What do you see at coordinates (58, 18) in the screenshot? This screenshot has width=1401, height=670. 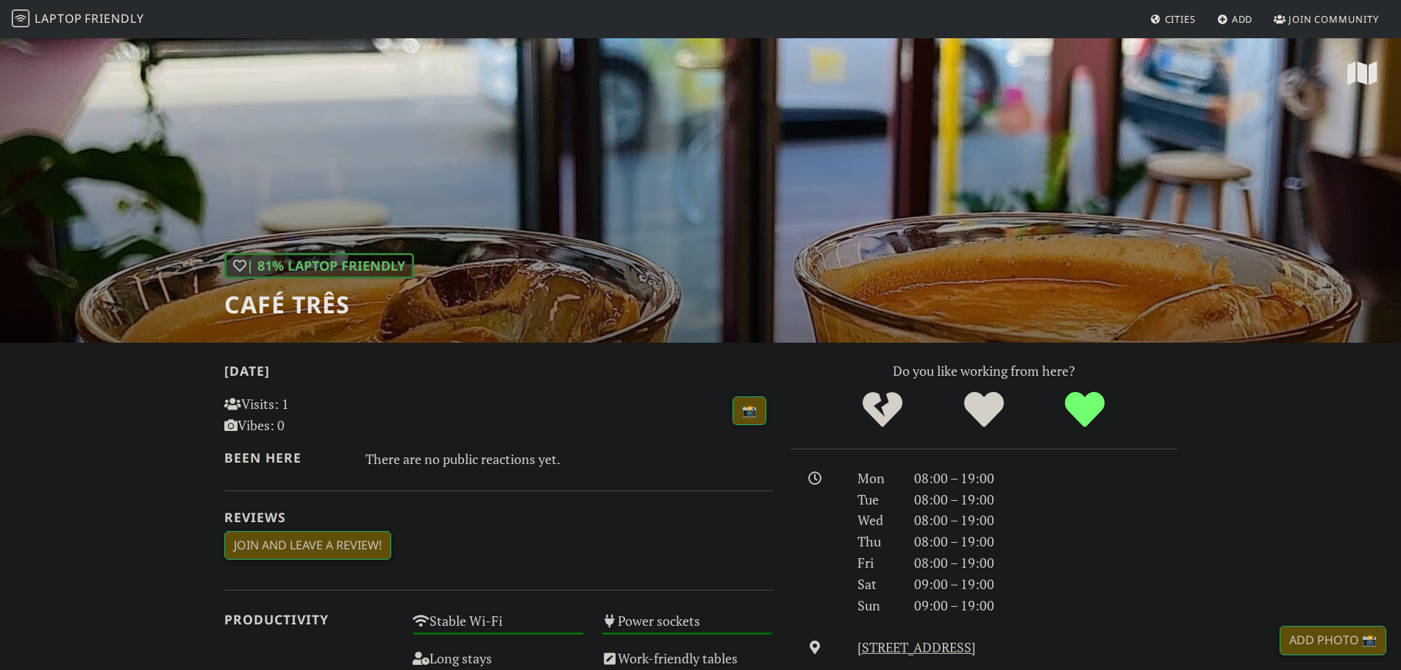 I see `span: Laptop` at bounding box center [58, 18].